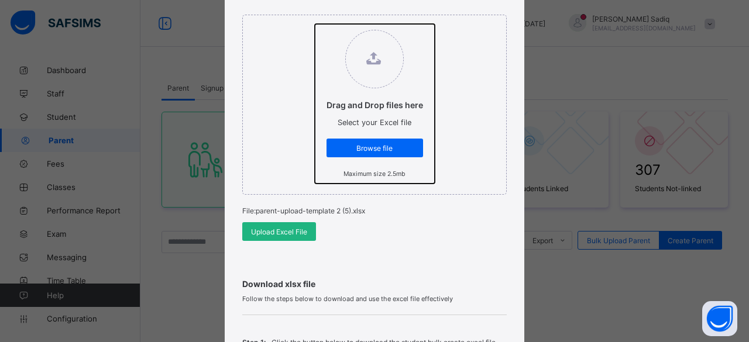 This screenshot has width=749, height=342. Describe the element at coordinates (375, 148) in the screenshot. I see `span: Browse file` at that location.